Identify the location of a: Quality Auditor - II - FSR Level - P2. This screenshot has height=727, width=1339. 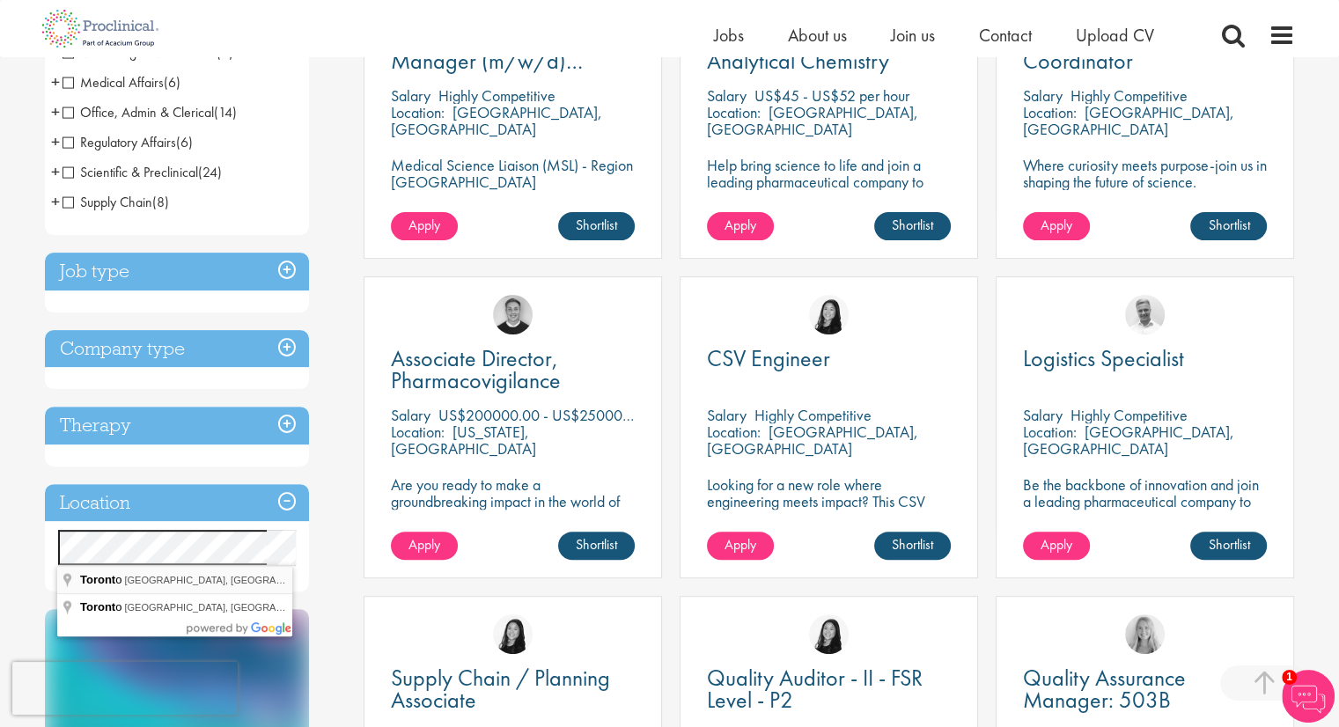
(829, 689).